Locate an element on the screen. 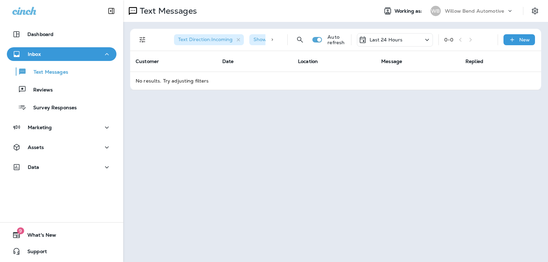  div: Text Direction:Incoming is located at coordinates (209, 40).